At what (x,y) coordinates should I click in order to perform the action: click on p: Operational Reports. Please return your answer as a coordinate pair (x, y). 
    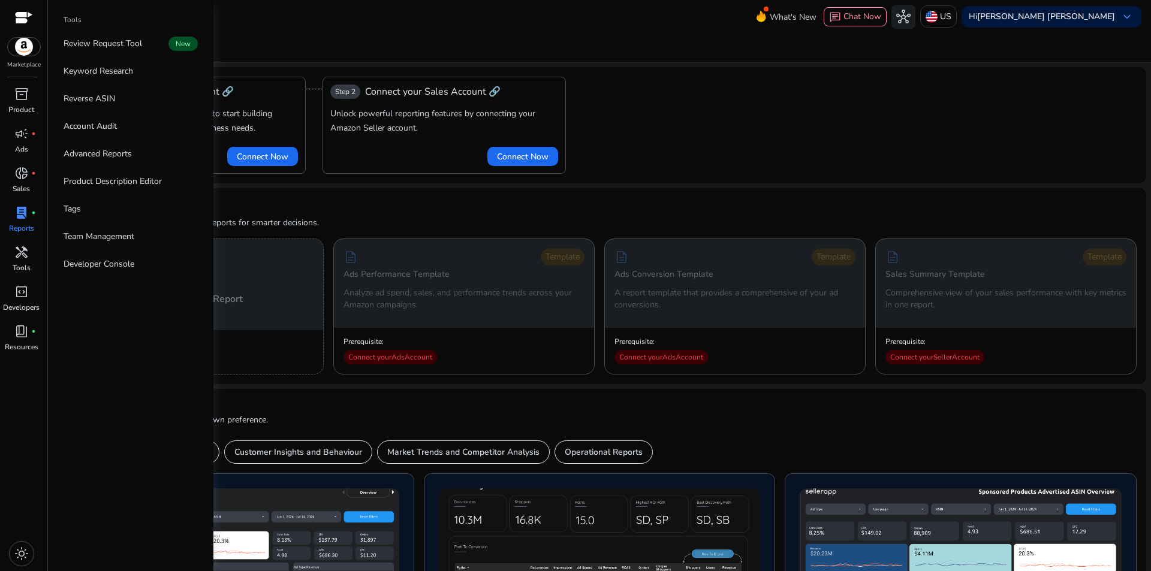
    Looking at the image, I should click on (604, 452).